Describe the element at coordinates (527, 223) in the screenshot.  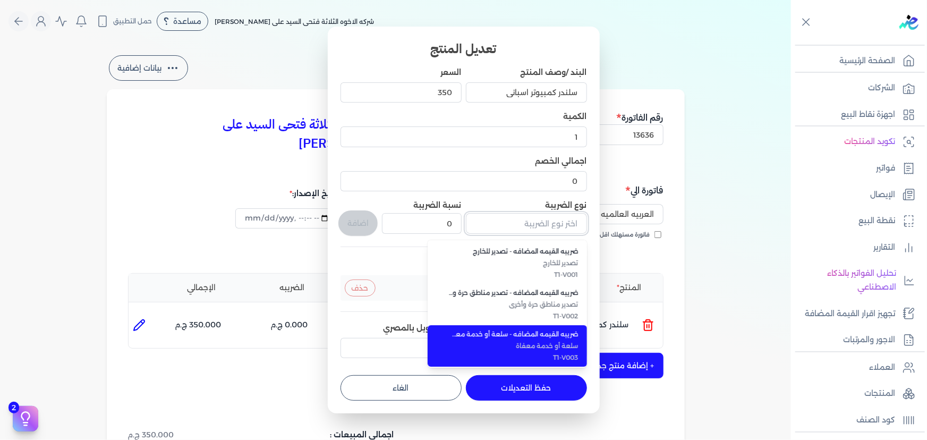
I see `input: اختر نوع الضريبة` at that location.